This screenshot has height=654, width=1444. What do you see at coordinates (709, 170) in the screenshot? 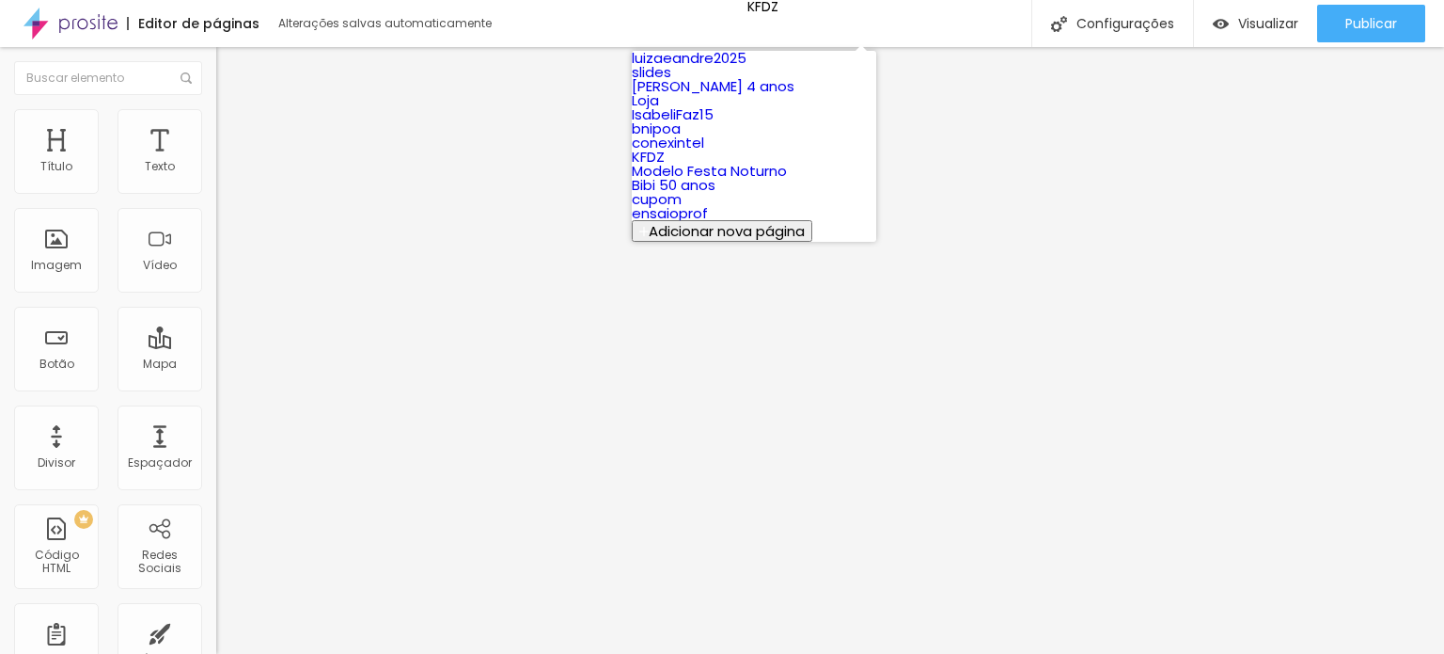
I see `a: Modelo Festa Noturno` at bounding box center [709, 170].